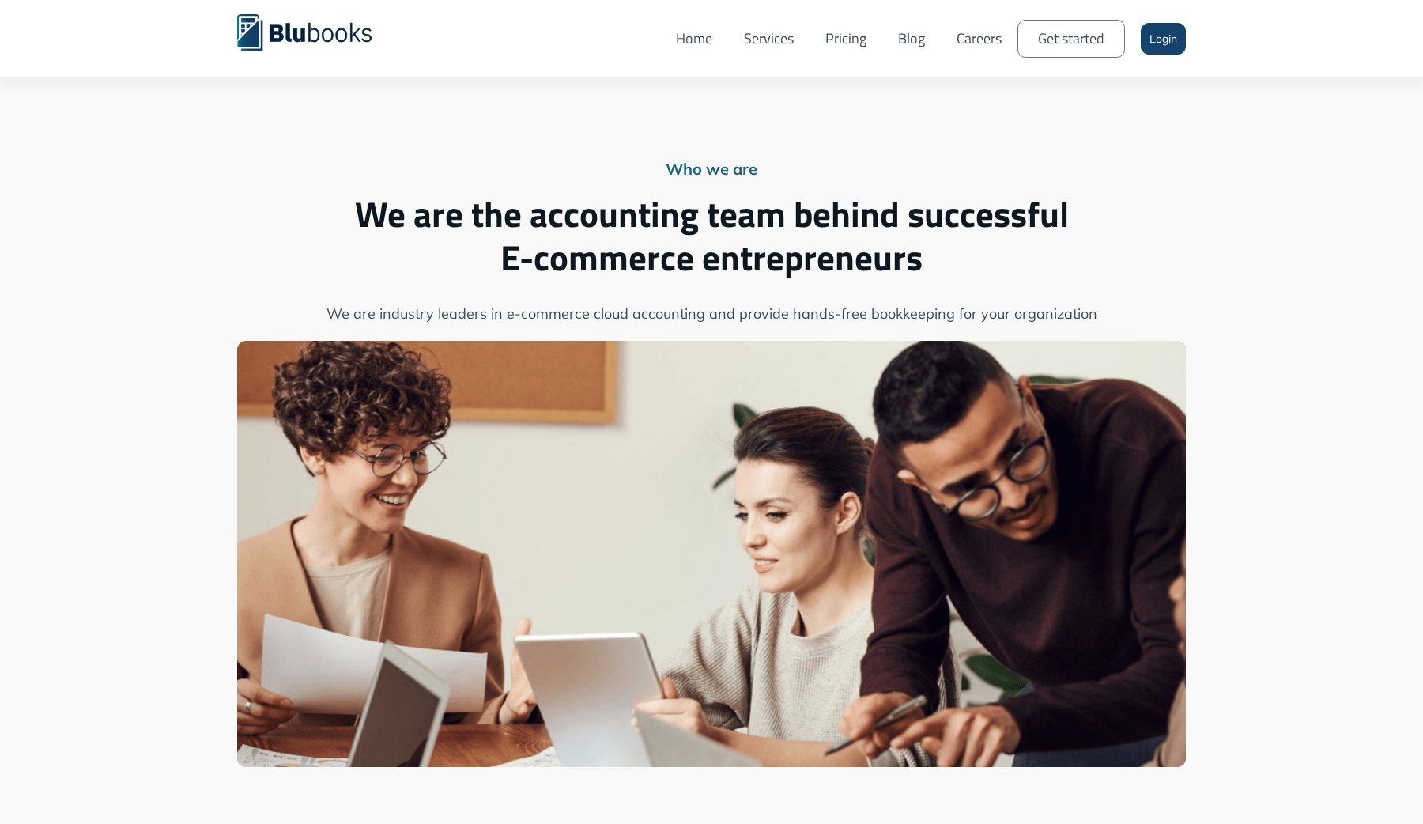 The height and width of the screenshot is (824, 1423). I want to click on a: Get started, so click(1071, 39).